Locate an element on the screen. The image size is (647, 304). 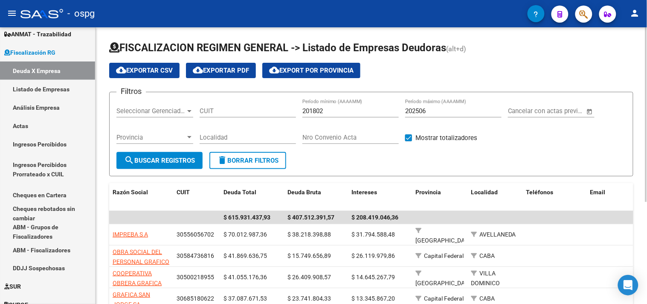
span: Deuda Bruta is located at coordinates (304, 192).